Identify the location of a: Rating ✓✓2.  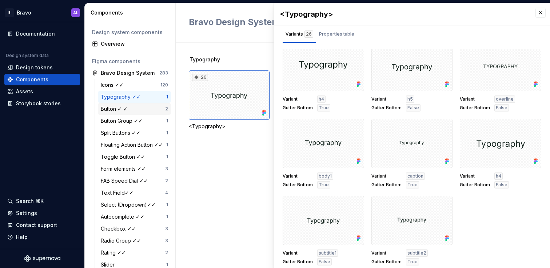
(134, 253).